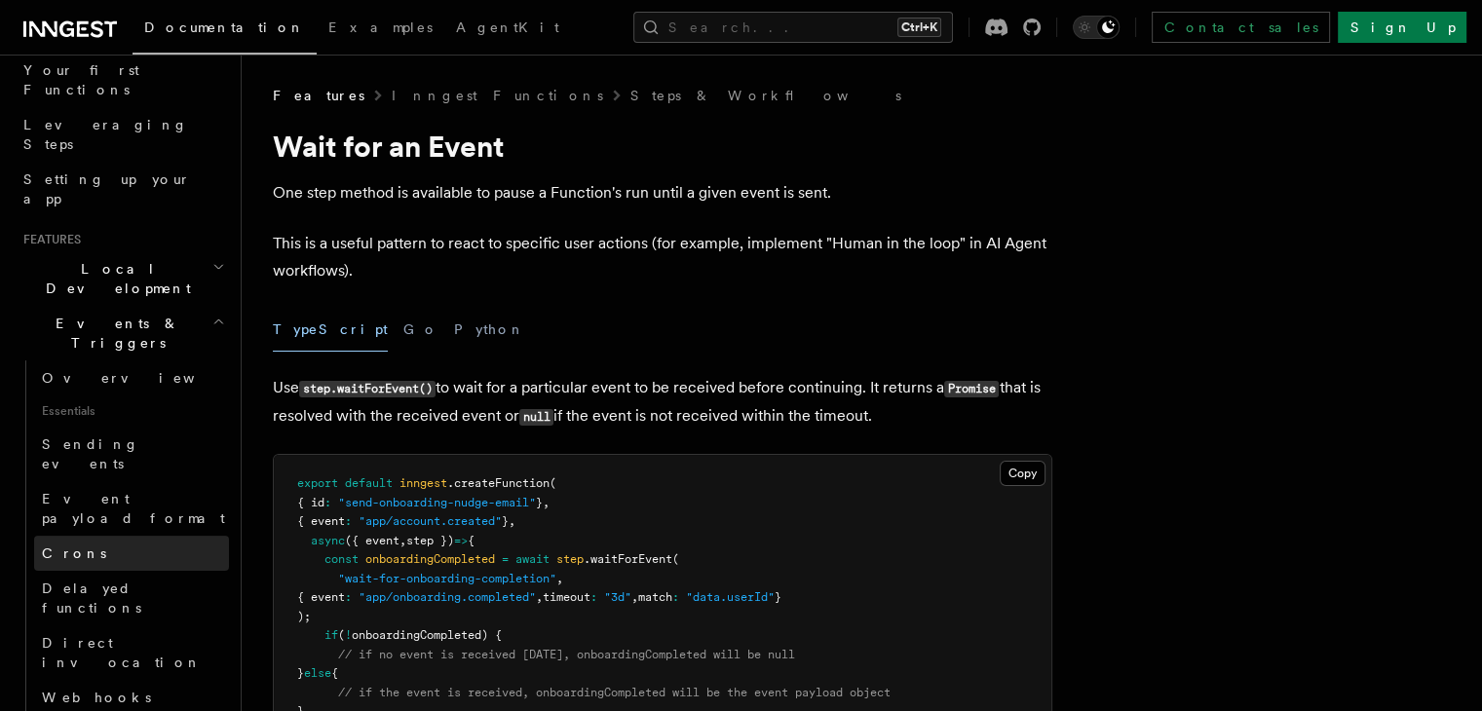 This screenshot has height=711, width=1482. Describe the element at coordinates (430, 521) in the screenshot. I see `span: "app/account.created"` at that location.